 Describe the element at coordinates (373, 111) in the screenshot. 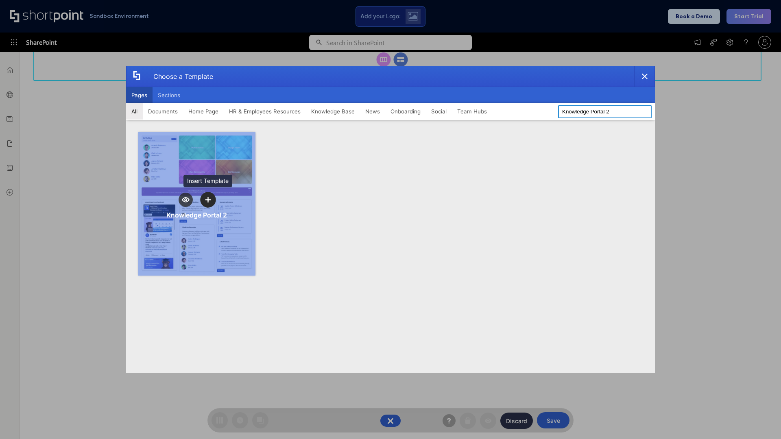

I see `button: News` at that location.